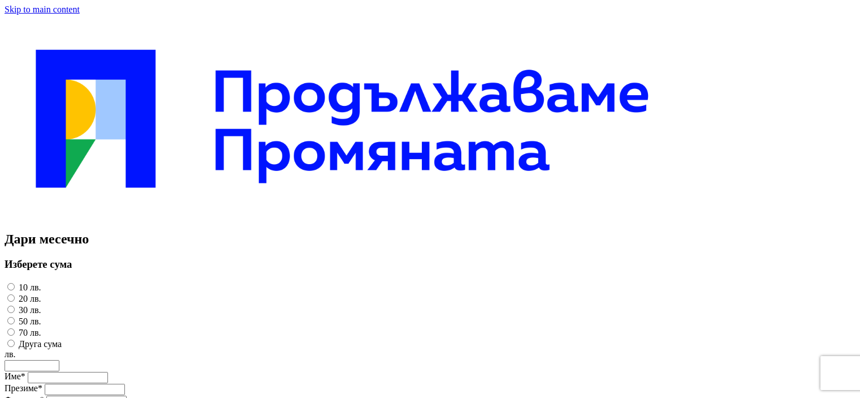 The image size is (860, 398). What do you see at coordinates (30, 321) in the screenshot?
I see `label: 50 лв.` at bounding box center [30, 321].